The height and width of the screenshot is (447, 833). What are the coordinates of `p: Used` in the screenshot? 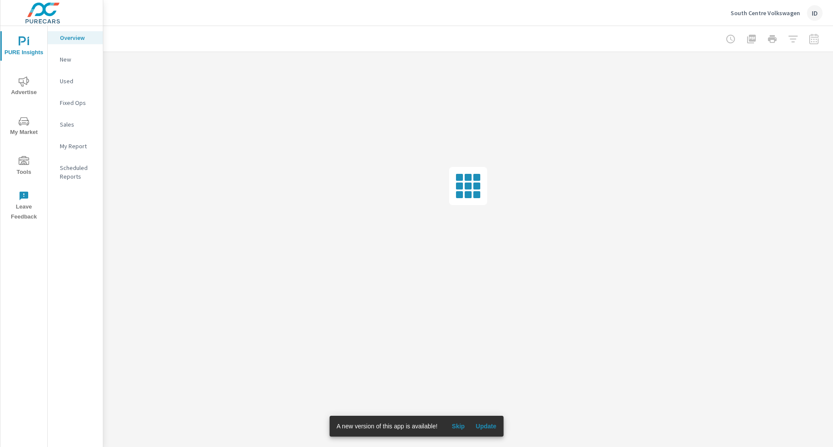 It's located at (78, 81).